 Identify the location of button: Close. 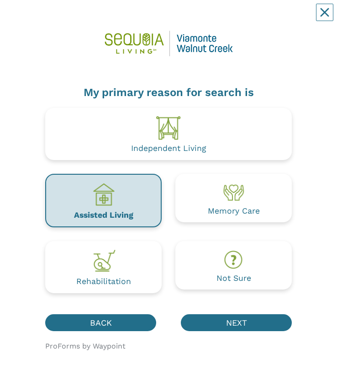
(325, 12).